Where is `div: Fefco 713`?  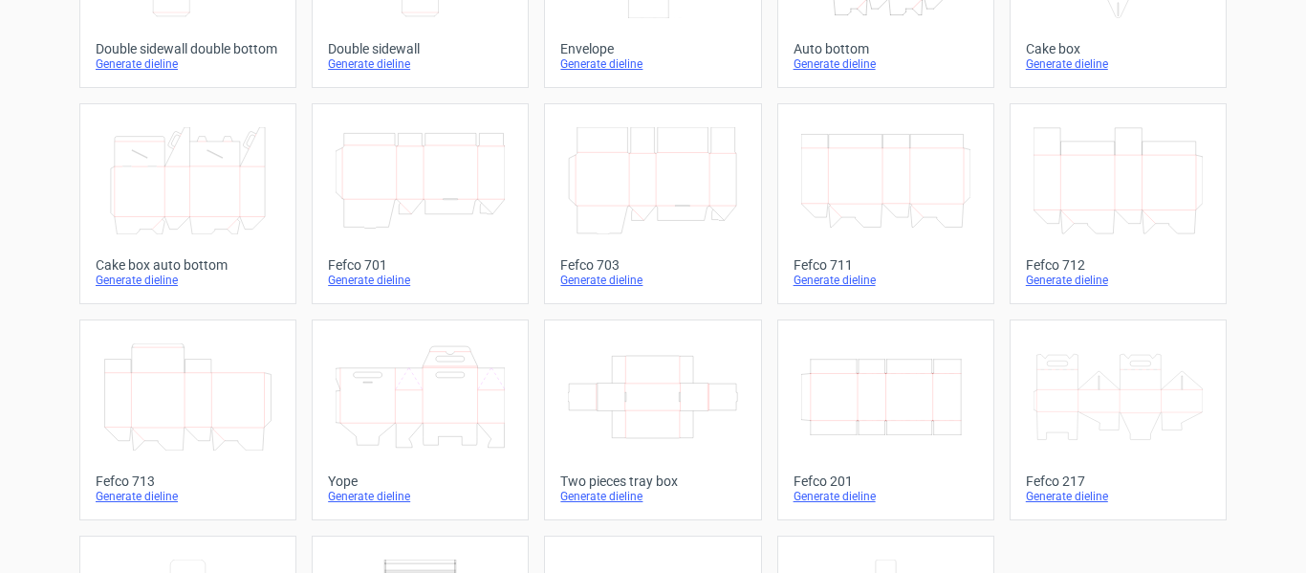 div: Fefco 713 is located at coordinates (187, 481).